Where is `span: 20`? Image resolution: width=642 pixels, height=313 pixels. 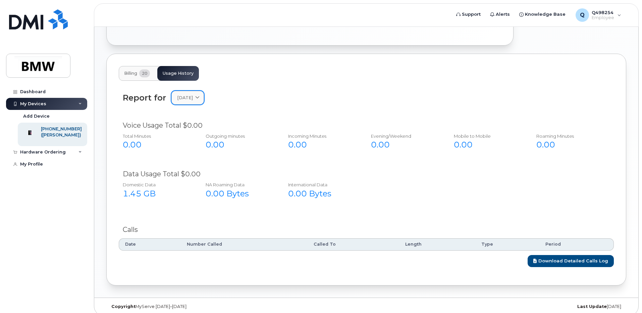 span: 20 is located at coordinates (145, 73).